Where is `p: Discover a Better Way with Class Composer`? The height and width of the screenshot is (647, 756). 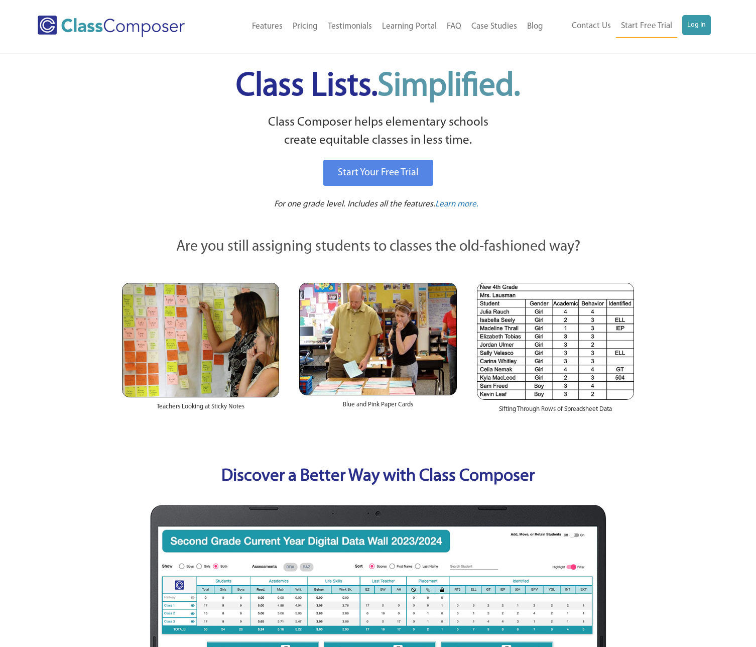 p: Discover a Better Way with Class Composer is located at coordinates (378, 477).